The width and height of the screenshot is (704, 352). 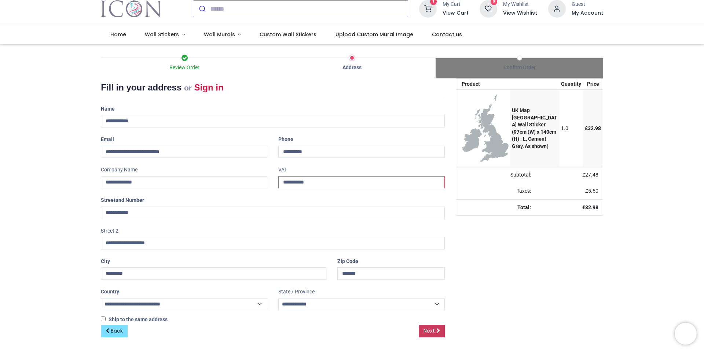 I want to click on label: Name, so click(x=108, y=109).